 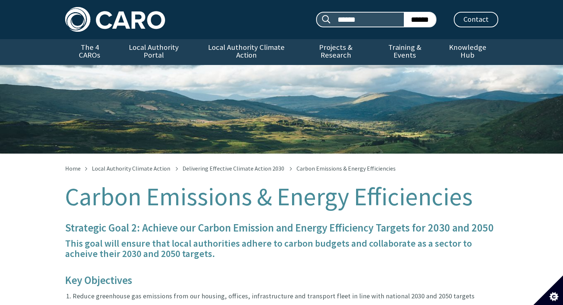 What do you see at coordinates (89, 52) in the screenshot?
I see `a: The 4 CAROs` at bounding box center [89, 52].